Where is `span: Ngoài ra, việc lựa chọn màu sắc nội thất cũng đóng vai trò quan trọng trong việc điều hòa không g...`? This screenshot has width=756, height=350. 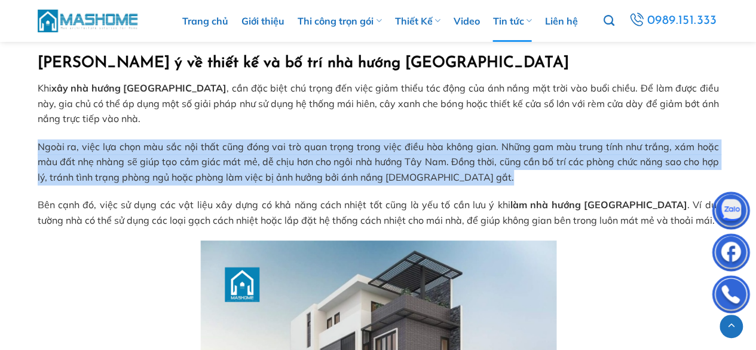 span: Ngoài ra, việc lựa chọn màu sắc nội thất cũng đóng vai trò quan trọng trong việc điều hòa không g... is located at coordinates (378, 161).